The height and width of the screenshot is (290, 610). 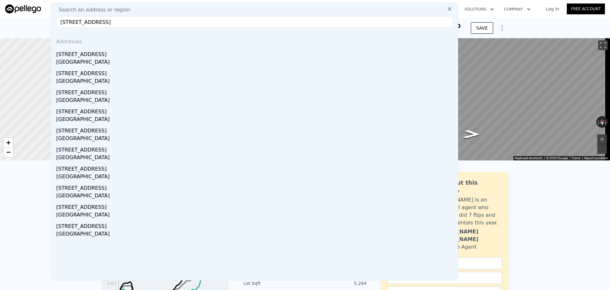 I want to click on div: Addresses, so click(x=255, y=40).